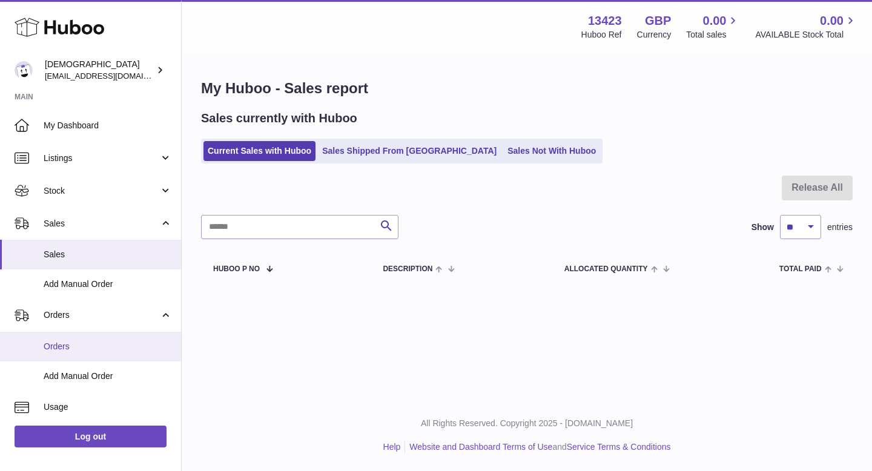 The width and height of the screenshot is (872, 471). Describe the element at coordinates (538, 447) in the screenshot. I see `li: and` at that location.